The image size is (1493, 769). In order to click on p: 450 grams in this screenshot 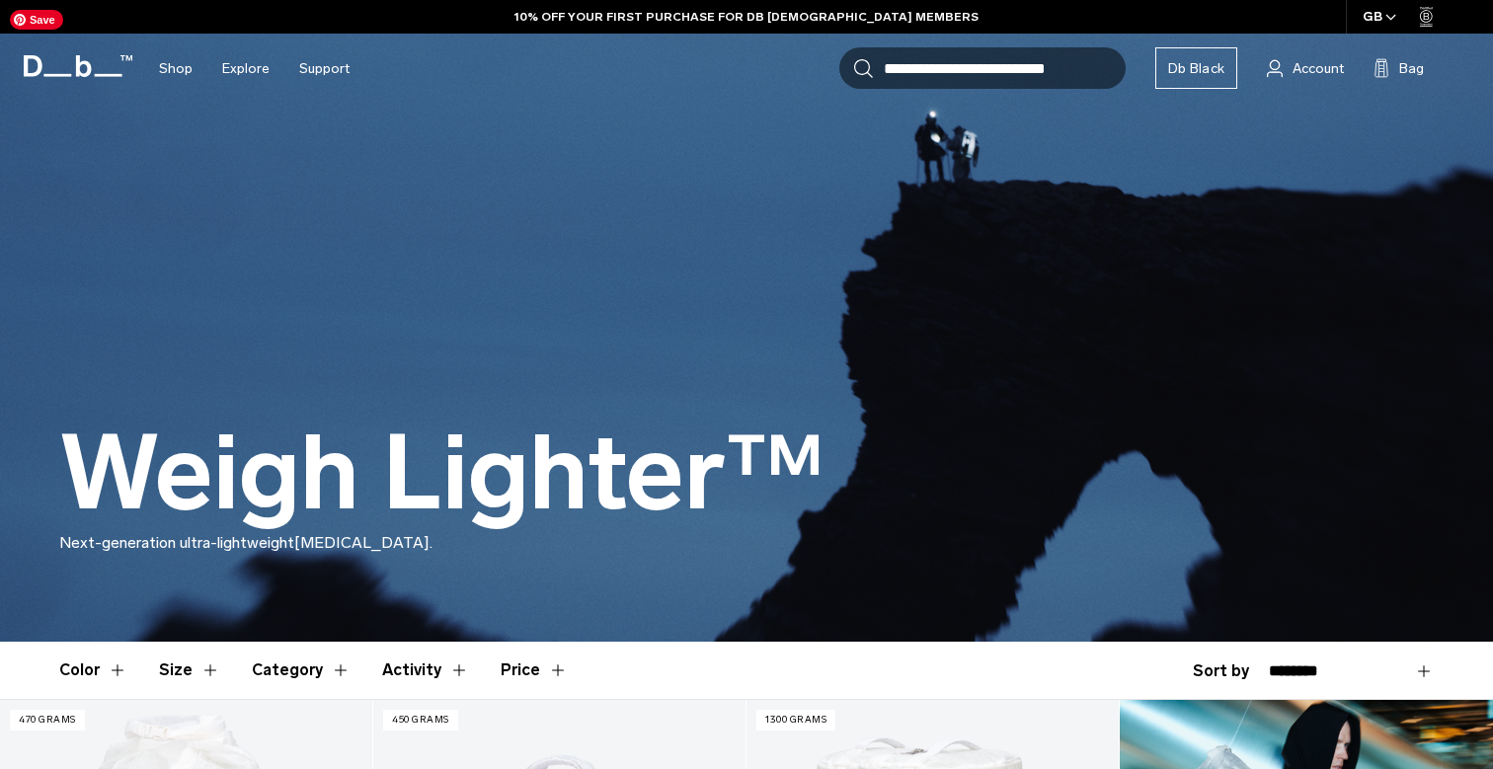, I will do `click(421, 720)`.